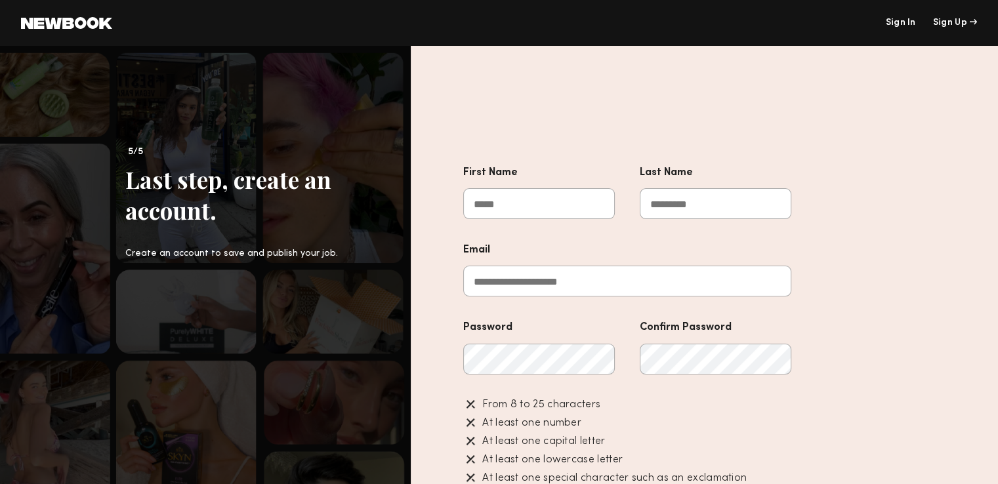 This screenshot has width=998, height=484. Describe the element at coordinates (623, 423) in the screenshot. I see `div: At least one number` at that location.